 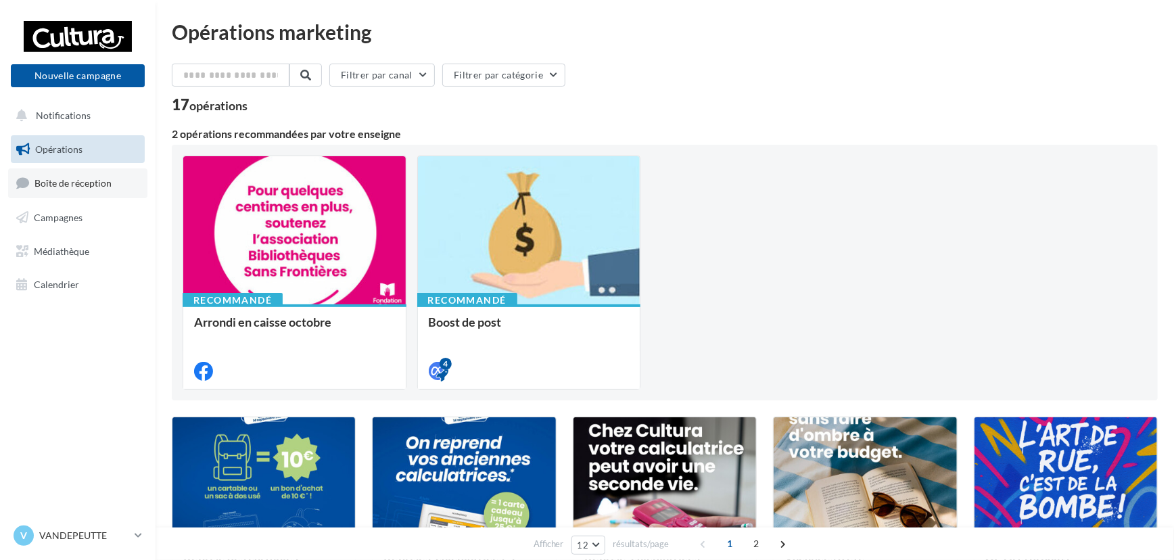 I want to click on a: V VANDEPEUTTE, so click(x=78, y=536).